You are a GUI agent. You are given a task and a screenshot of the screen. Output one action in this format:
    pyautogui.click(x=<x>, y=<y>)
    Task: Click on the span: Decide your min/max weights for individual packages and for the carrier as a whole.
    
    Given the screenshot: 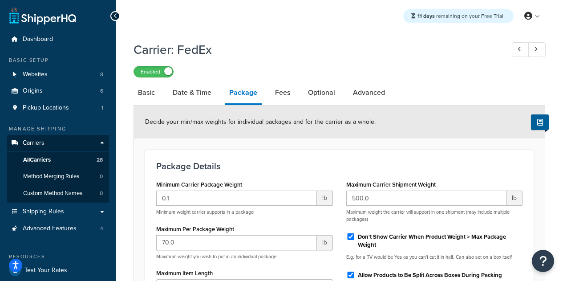 What is the action you would take?
    pyautogui.click(x=260, y=121)
    